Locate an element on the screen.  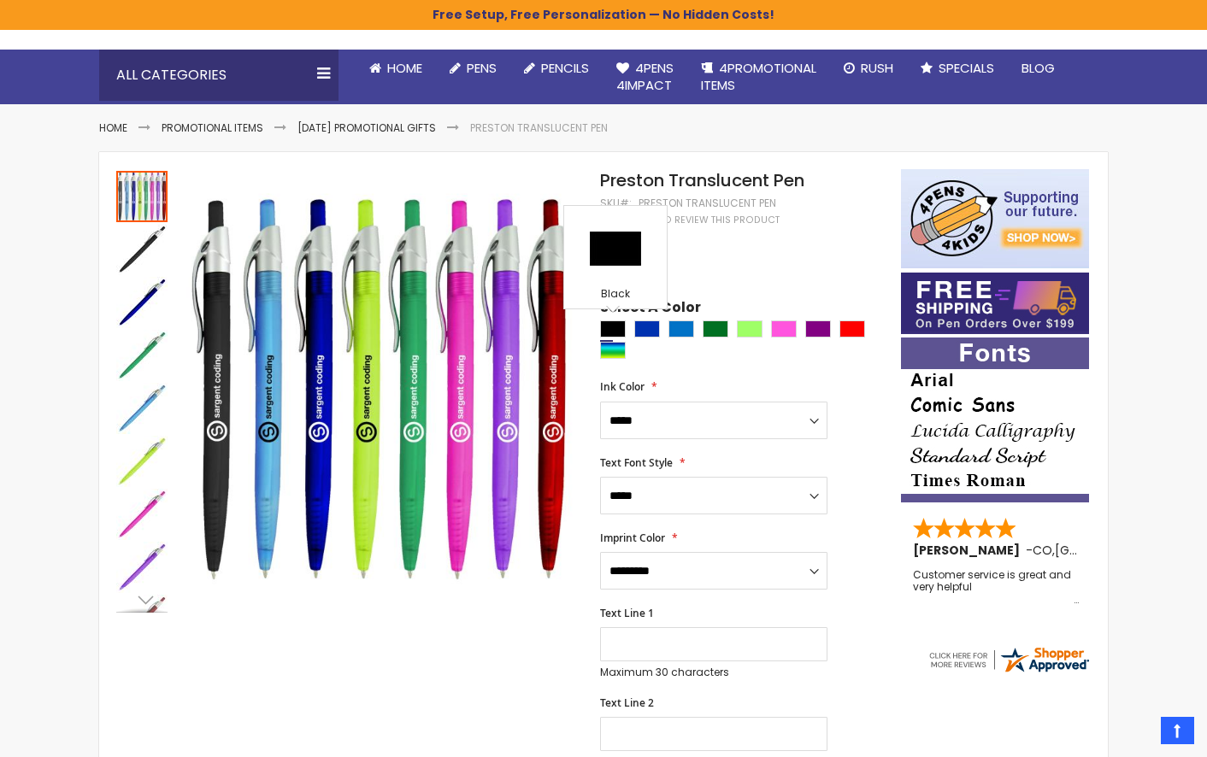
div: All Categories is located at coordinates (219, 75).